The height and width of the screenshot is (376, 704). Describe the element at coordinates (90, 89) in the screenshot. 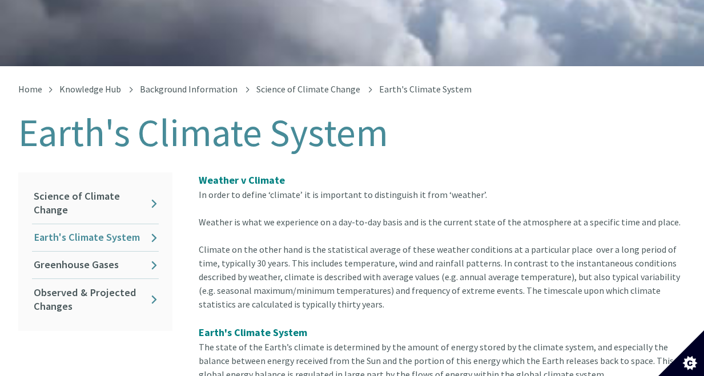

I see `a: Knowledge Hub` at that location.